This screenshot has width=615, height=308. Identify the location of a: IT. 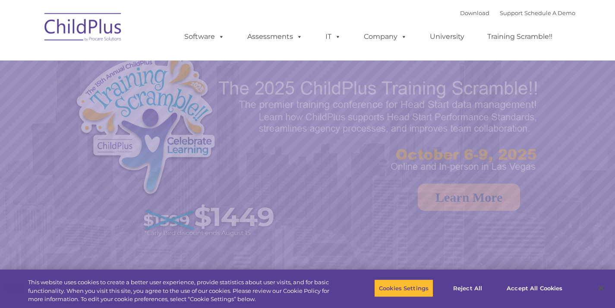
(333, 37).